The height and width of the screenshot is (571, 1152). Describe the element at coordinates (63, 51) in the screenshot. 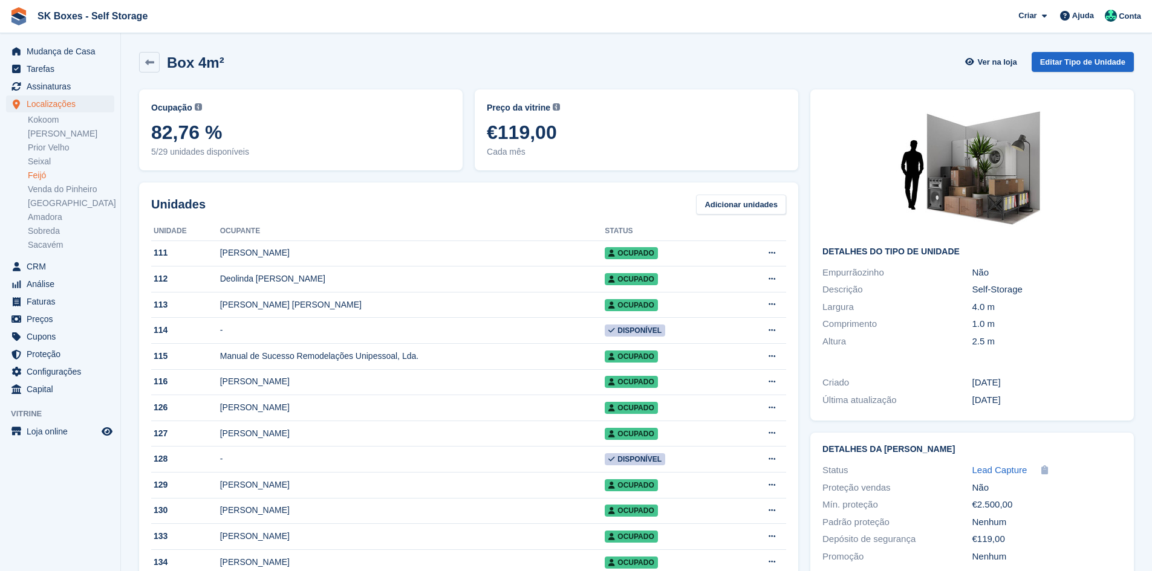

I see `span: Mudança de Casa` at that location.